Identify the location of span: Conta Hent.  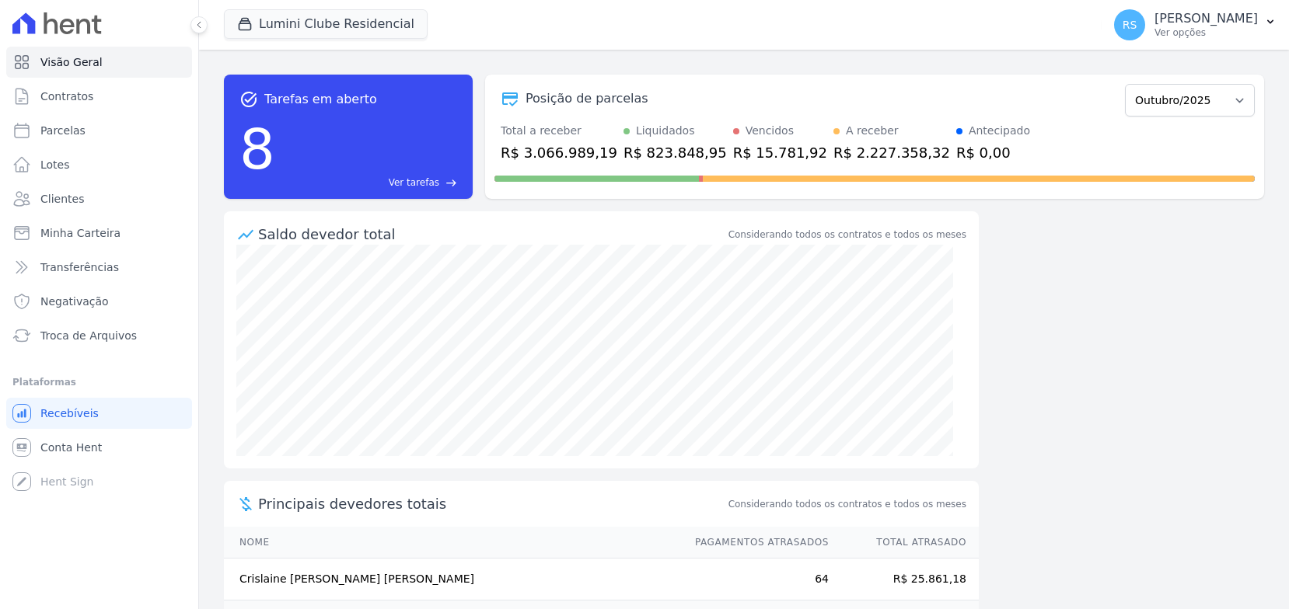
(71, 448).